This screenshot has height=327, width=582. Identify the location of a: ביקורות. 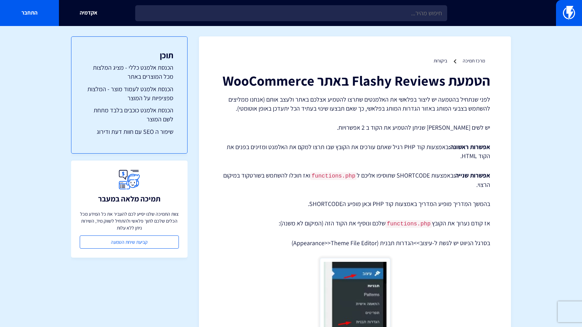
(440, 61).